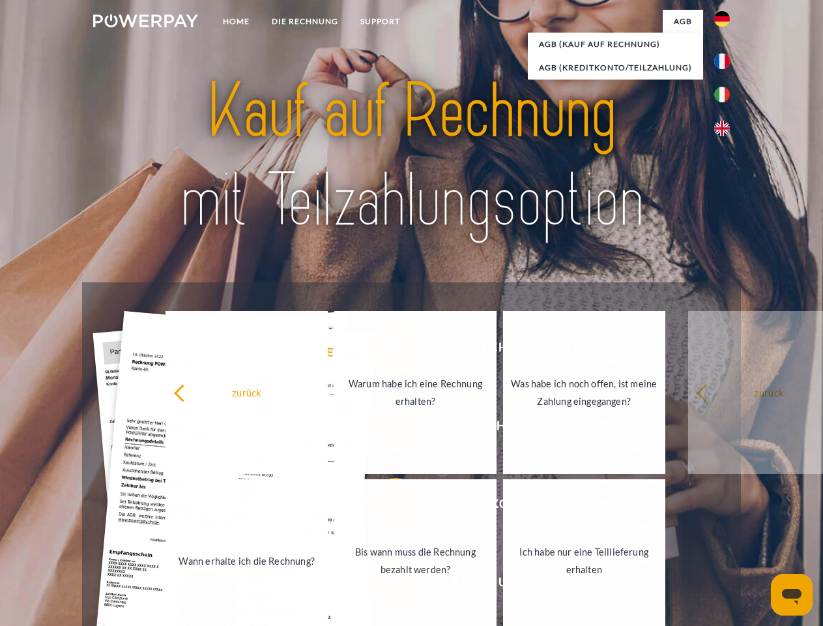  I want to click on div: Bis wann muss die Rechnung bezahlt werden?, so click(415, 561).